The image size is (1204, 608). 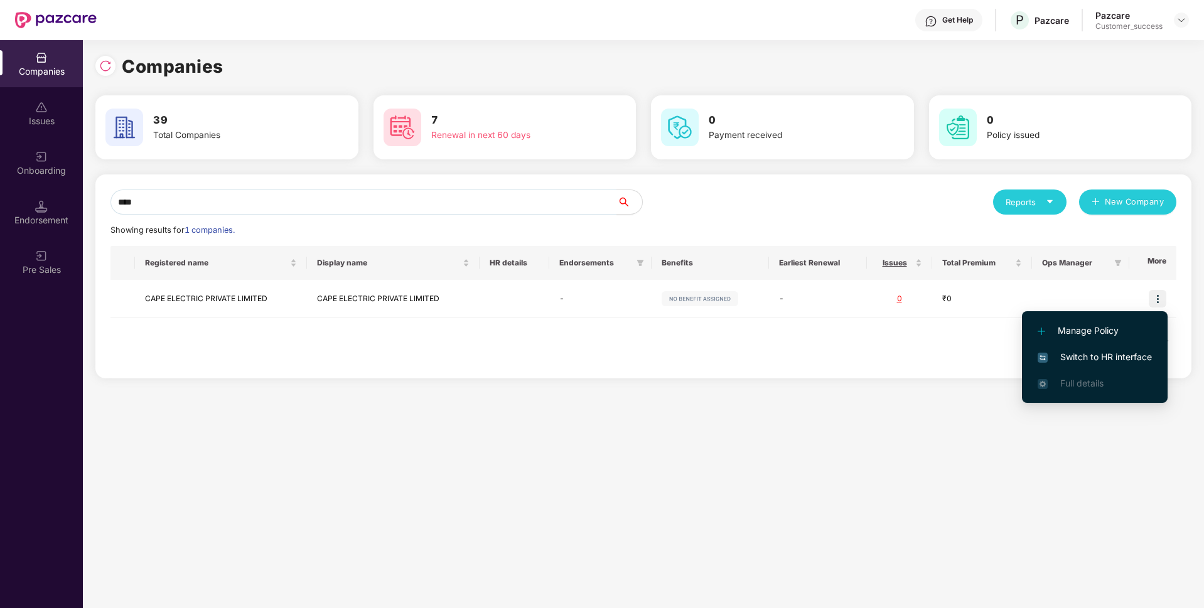 What do you see at coordinates (1152, 263) in the screenshot?
I see `th: More` at bounding box center [1152, 263].